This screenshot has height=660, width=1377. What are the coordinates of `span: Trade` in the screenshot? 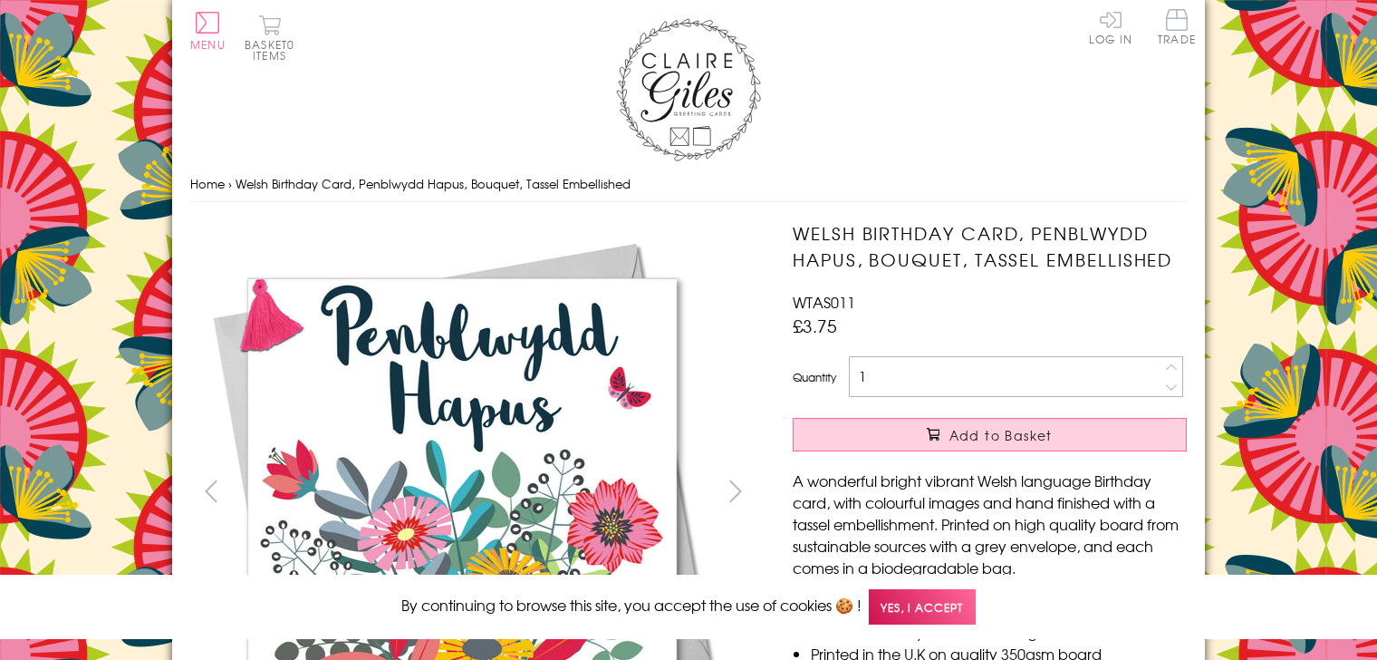 It's located at (1177, 26).